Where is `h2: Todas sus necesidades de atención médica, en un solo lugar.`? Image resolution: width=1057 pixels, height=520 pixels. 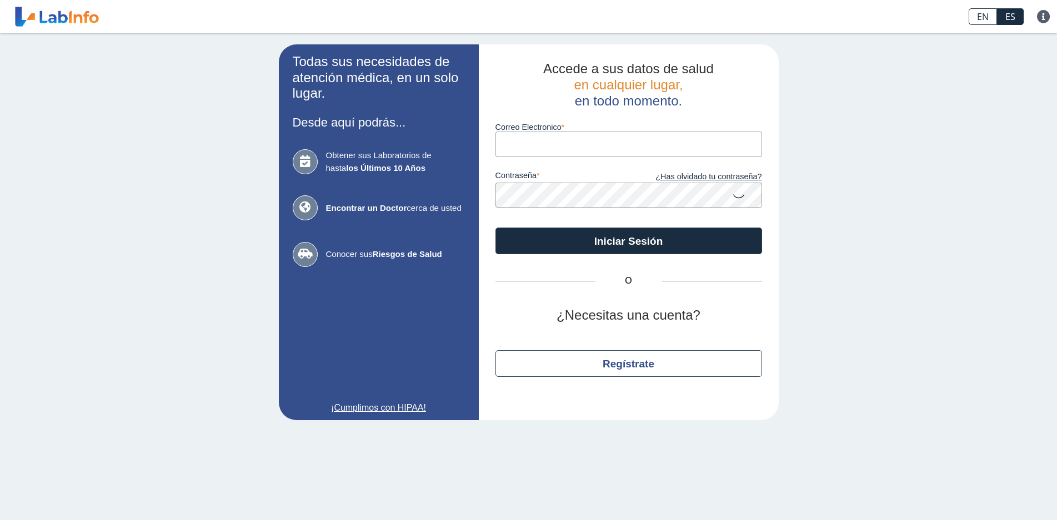
h2: Todas sus necesidades de atención médica, en un solo lugar. is located at coordinates (379, 78).